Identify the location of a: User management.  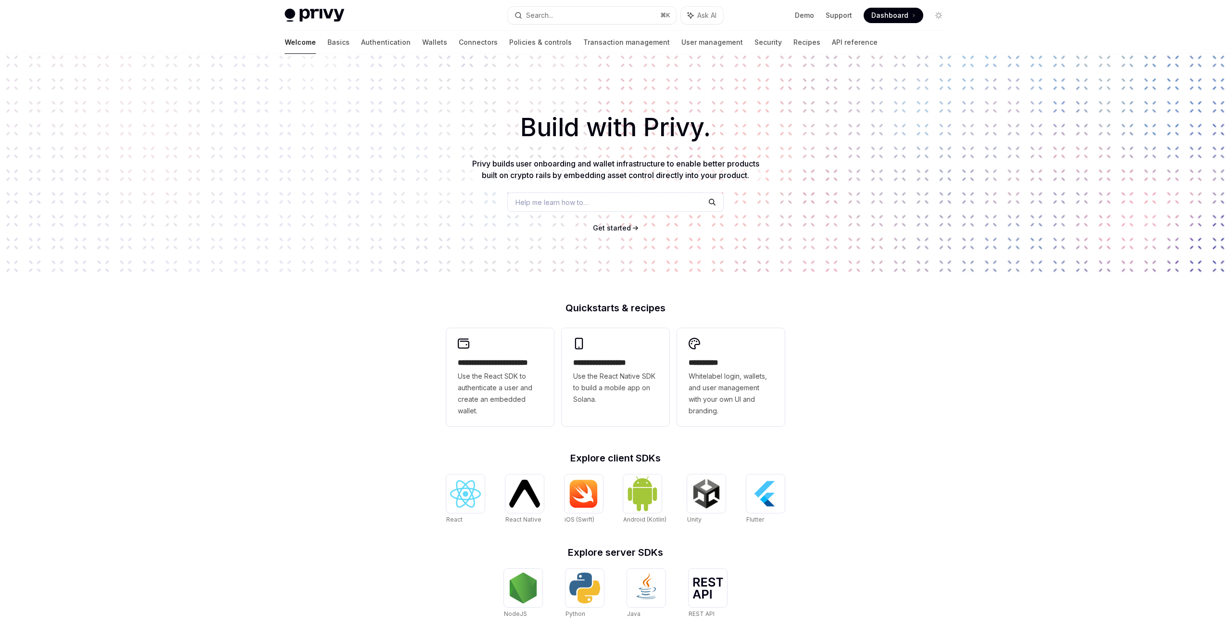
(712, 42).